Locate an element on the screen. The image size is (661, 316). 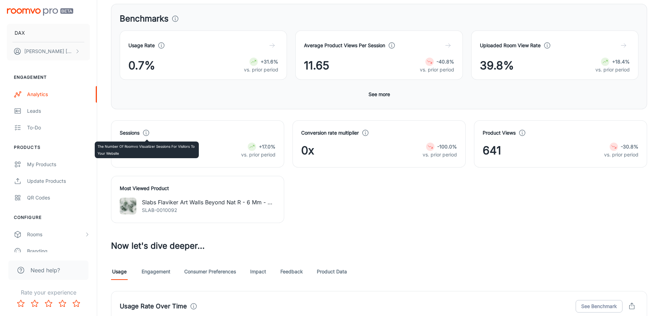
h4: Average Product Views Per Session is located at coordinates (345, 45).